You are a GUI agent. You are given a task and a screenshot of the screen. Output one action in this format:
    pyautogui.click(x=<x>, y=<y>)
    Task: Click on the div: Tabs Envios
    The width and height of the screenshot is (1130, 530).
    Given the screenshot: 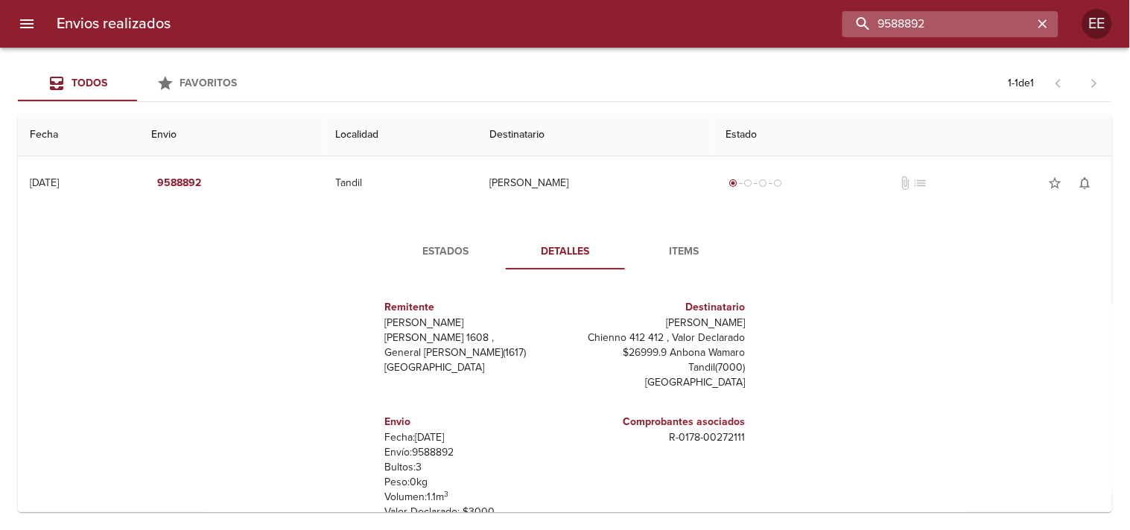 What is the action you would take?
    pyautogui.click(x=137, y=83)
    